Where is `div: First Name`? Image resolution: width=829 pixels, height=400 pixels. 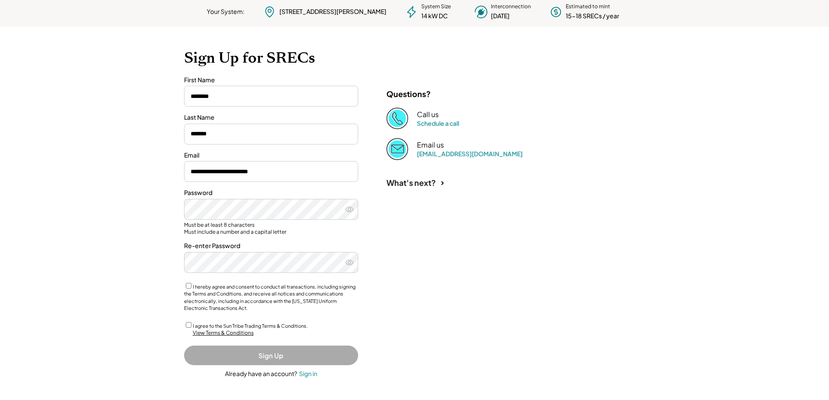
div: First Name is located at coordinates (271, 80).